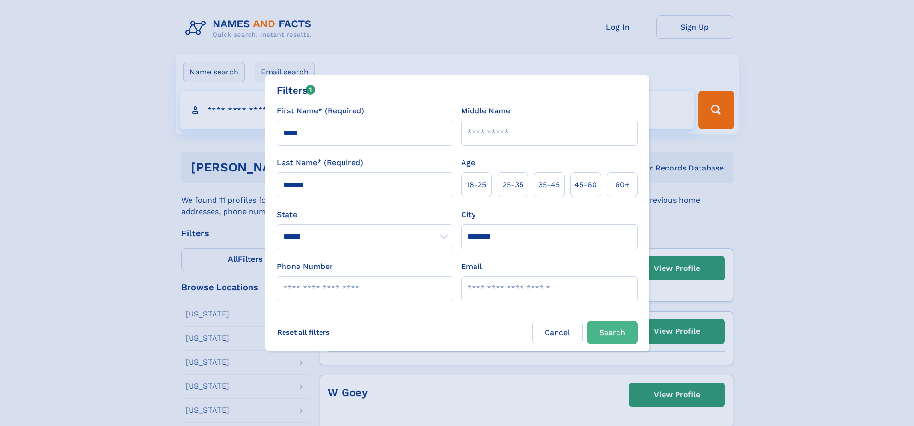  What do you see at coordinates (613, 332) in the screenshot?
I see `button: Search` at bounding box center [613, 332].